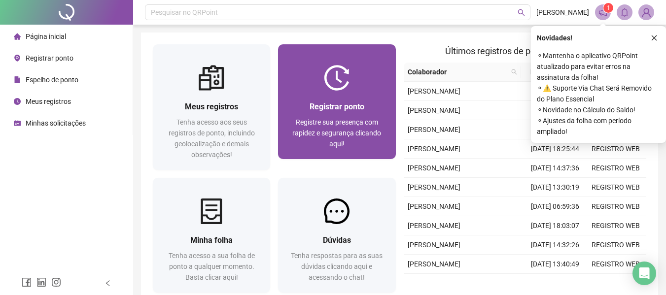 This screenshot has height=295, width=666. Describe the element at coordinates (337, 240) in the screenshot. I see `span: Dúvidas` at that location.